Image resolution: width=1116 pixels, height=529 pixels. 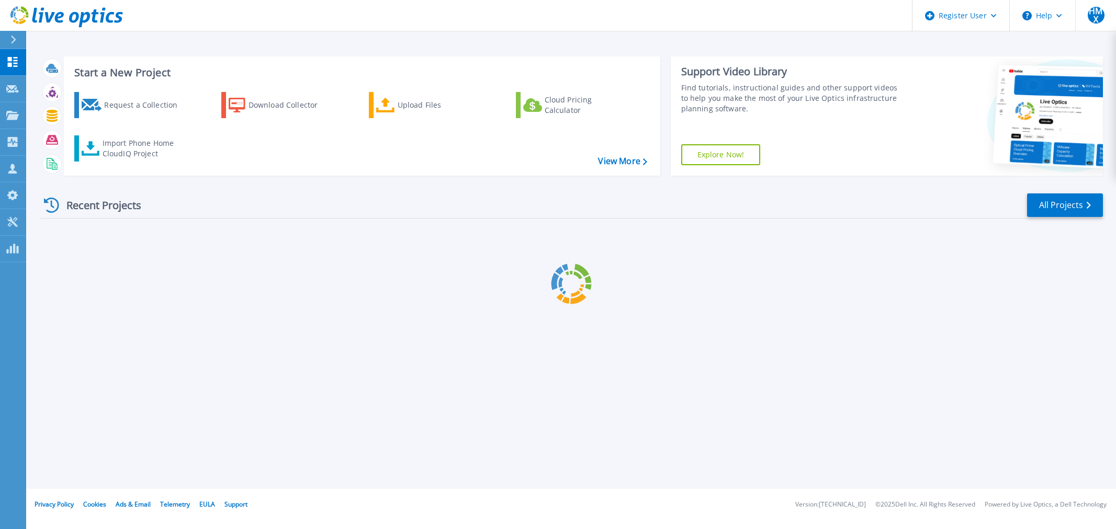 What do you see at coordinates (792, 98) in the screenshot?
I see `div: Find tutorials, instructional guides and other support videos to help you make the most of your L...` at bounding box center [792, 98].